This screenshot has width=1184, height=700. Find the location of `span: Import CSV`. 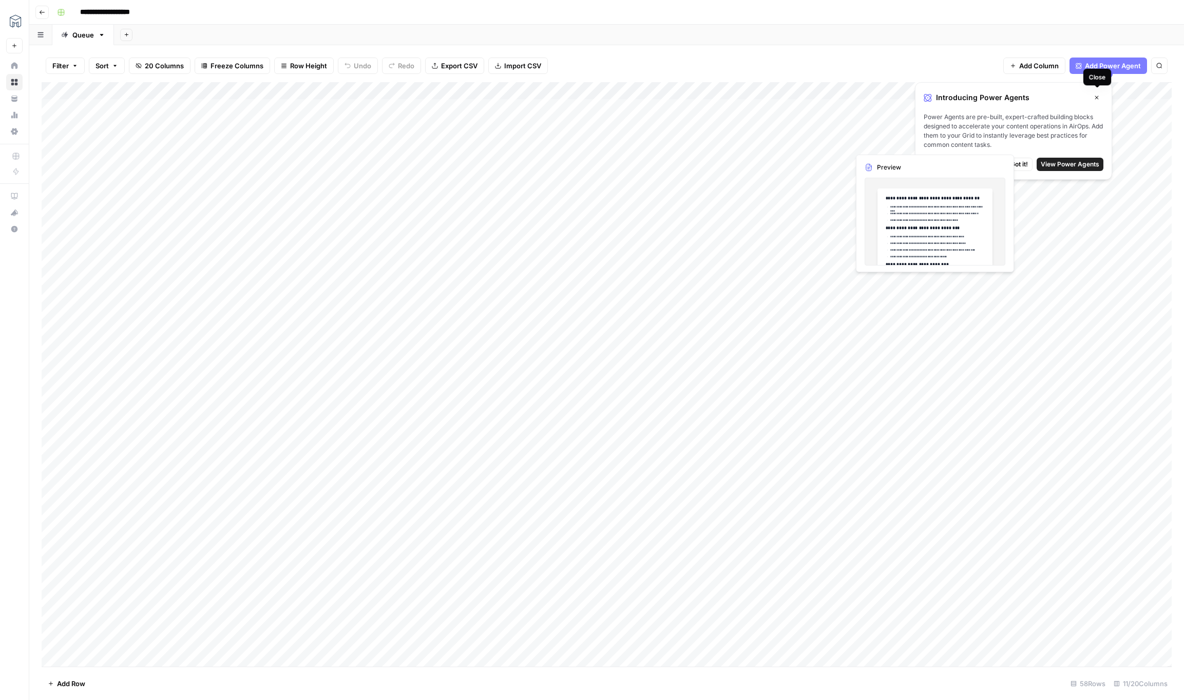

span: Import CSV is located at coordinates (523, 66).